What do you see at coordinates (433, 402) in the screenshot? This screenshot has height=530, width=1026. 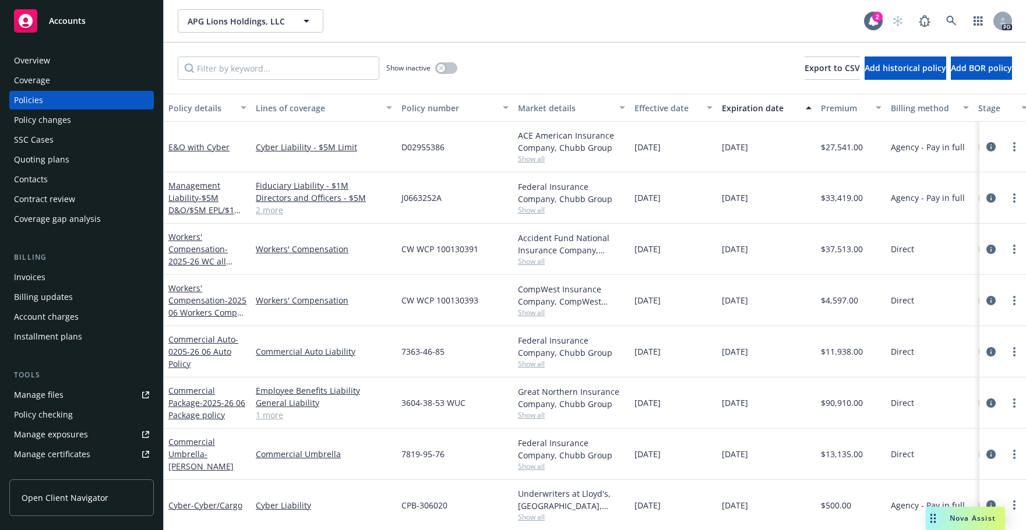 I see `span: 3604-38-53 WUC` at bounding box center [433, 402].